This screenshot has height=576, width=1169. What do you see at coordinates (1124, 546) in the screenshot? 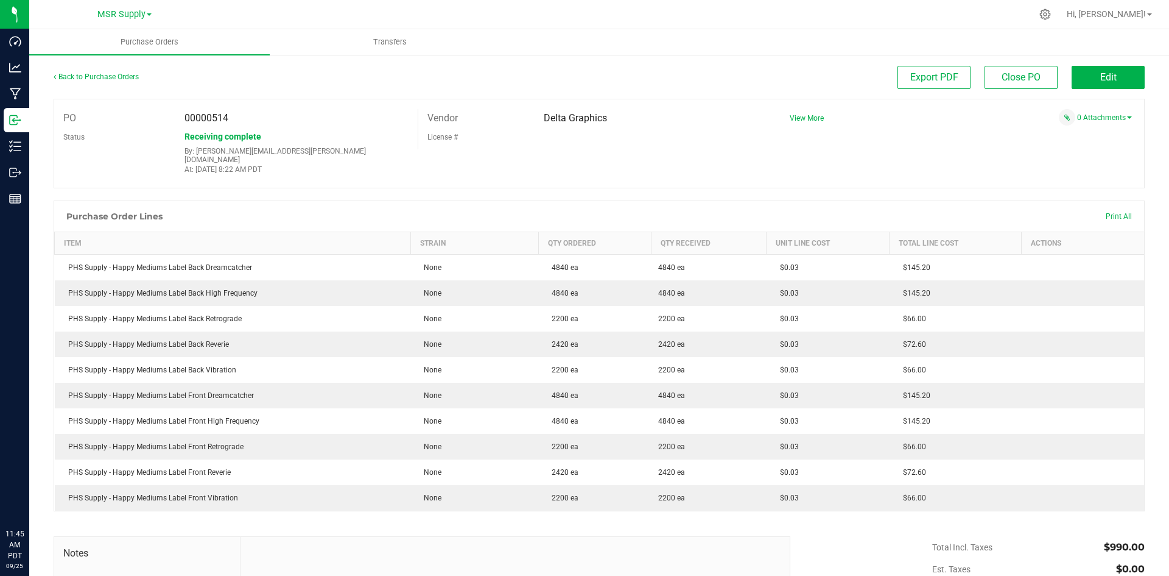
I see `span: $990.00` at bounding box center [1124, 546].